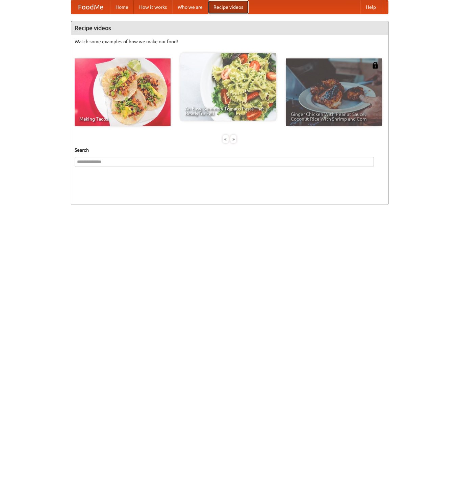 Image resolution: width=459 pixels, height=478 pixels. What do you see at coordinates (90, 7) in the screenshot?
I see `a: FoodMe` at bounding box center [90, 7].